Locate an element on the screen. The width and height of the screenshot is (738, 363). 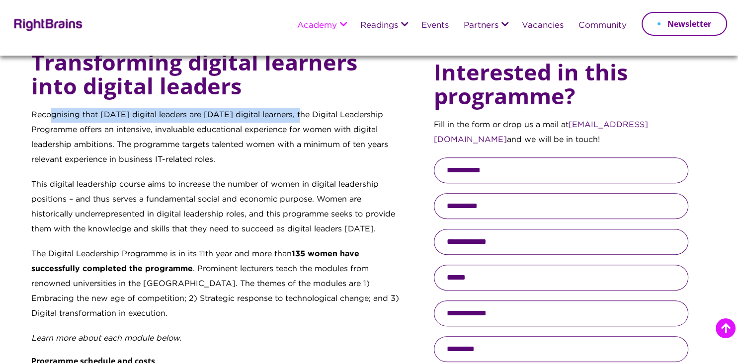
strong: 135 women have successfully completed the programme is located at coordinates (195, 261).